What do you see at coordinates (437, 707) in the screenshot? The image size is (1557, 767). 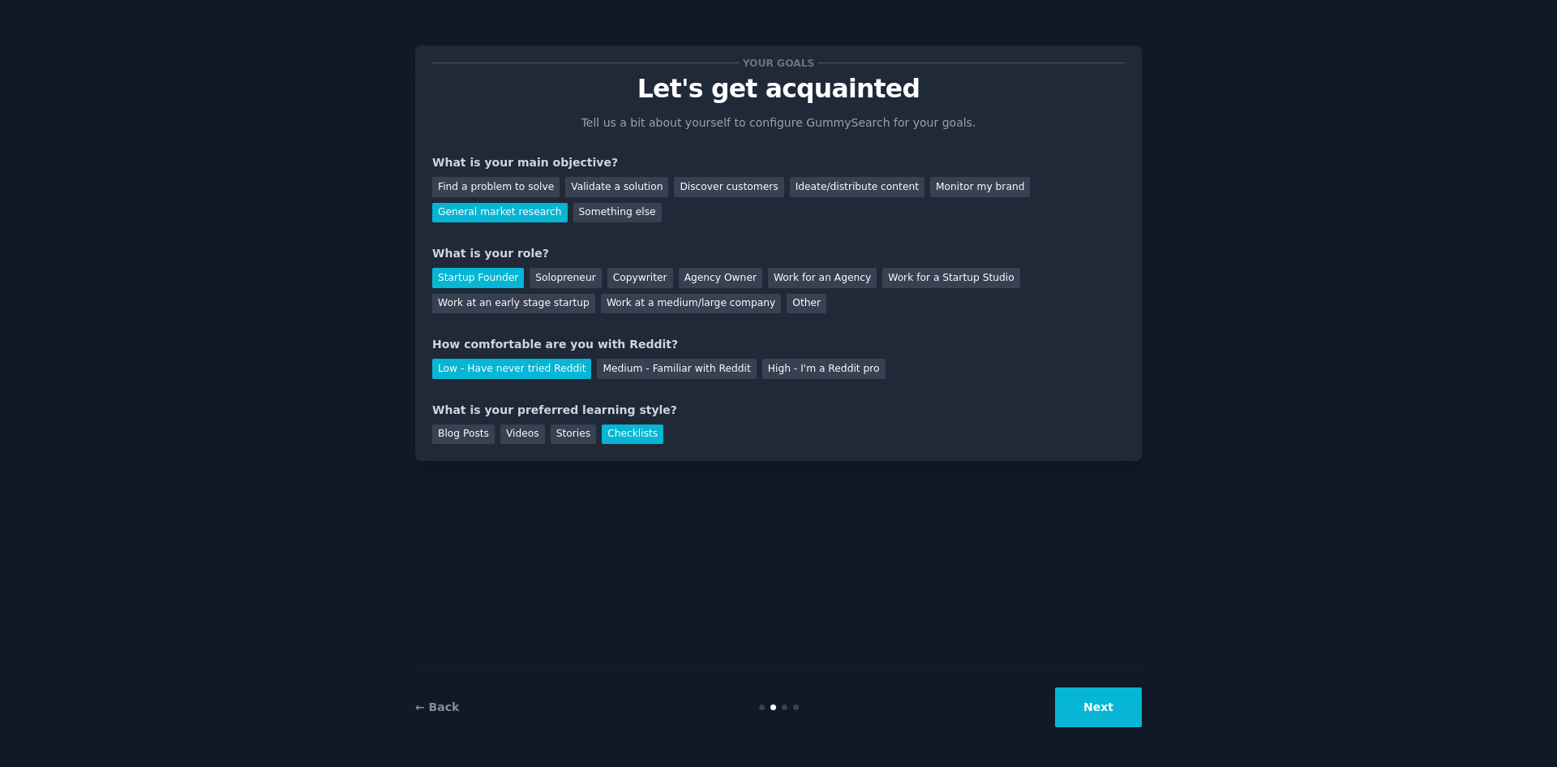 I see `a: ← Back` at bounding box center [437, 707].